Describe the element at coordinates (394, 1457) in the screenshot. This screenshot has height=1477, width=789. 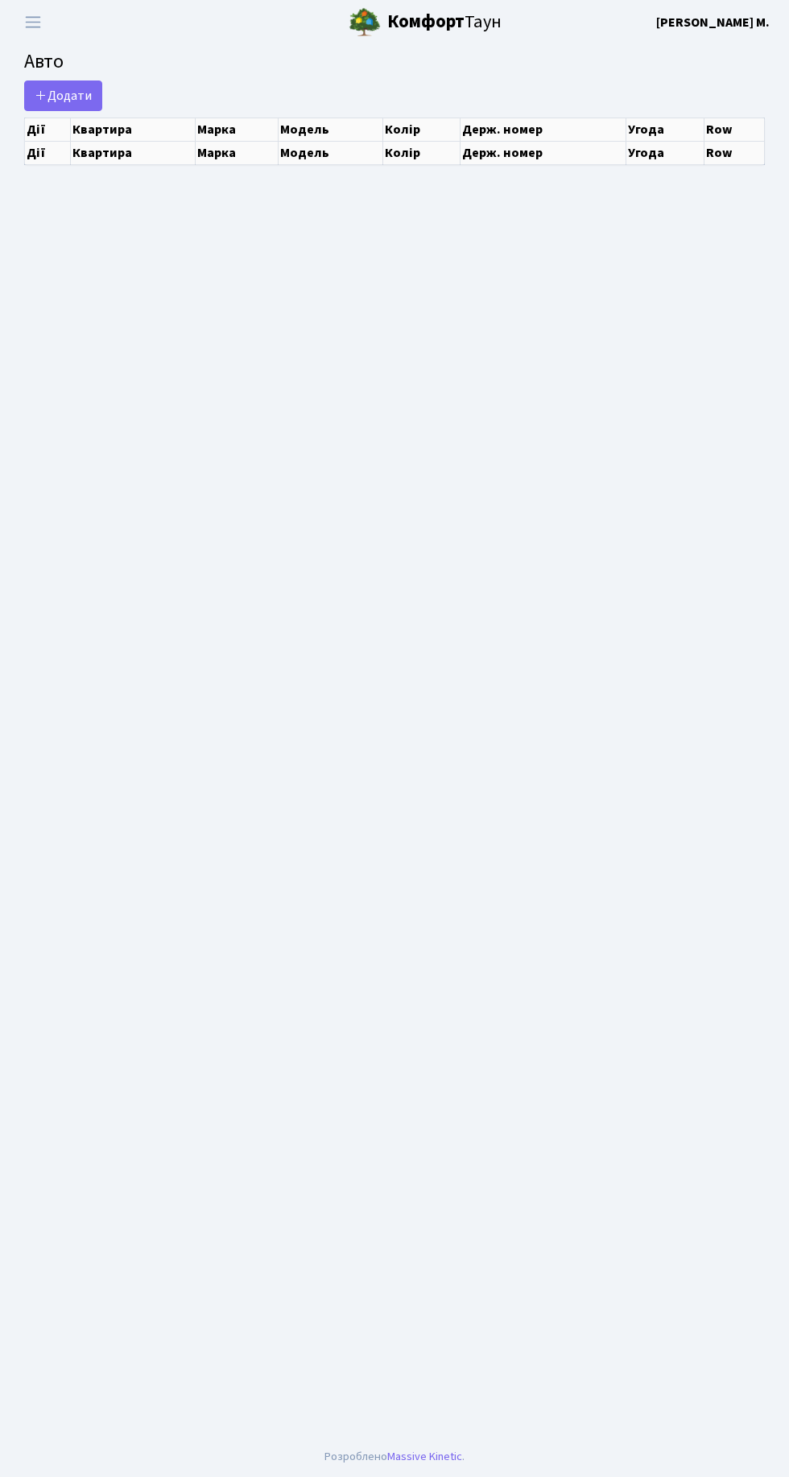
I see `div: Розроблено .` at that location.